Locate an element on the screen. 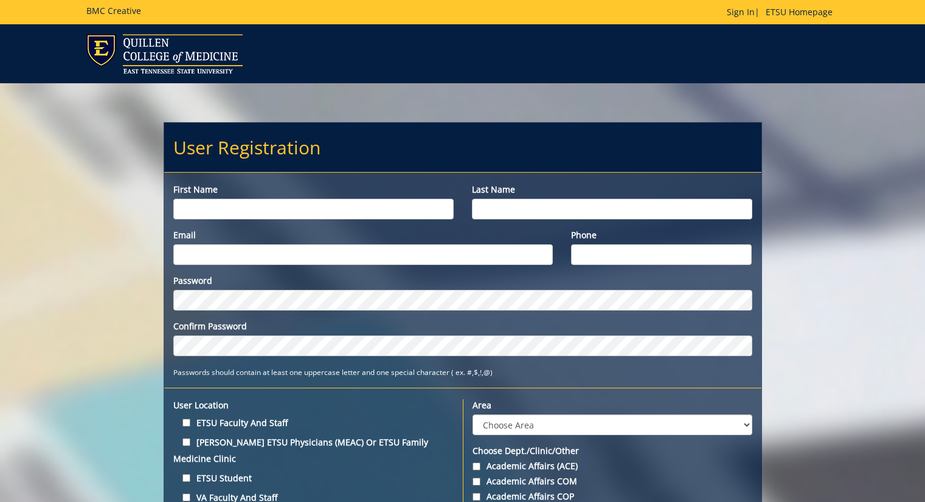 This screenshot has height=502, width=925. label: Last name is located at coordinates (612, 190).